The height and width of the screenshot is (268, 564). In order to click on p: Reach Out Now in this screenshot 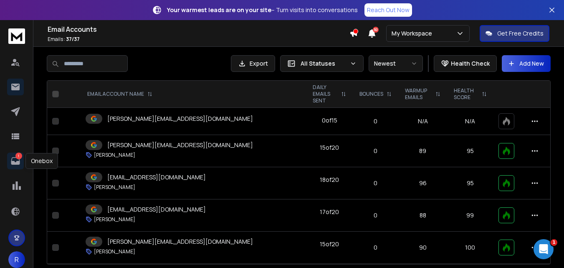, I will do `click(388, 10)`.